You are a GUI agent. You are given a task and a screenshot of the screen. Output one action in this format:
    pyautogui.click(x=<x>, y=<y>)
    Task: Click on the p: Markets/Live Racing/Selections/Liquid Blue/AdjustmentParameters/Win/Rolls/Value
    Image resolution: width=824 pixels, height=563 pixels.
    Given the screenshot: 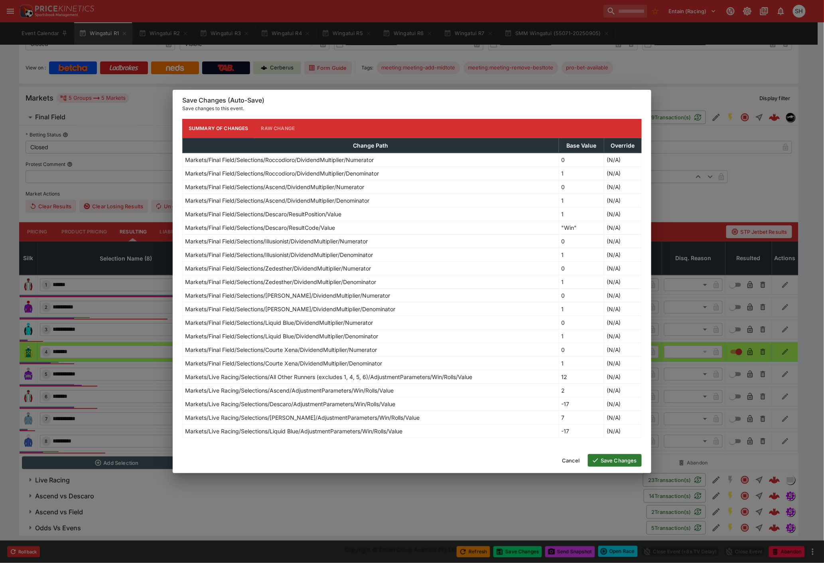 What is the action you would take?
    pyautogui.click(x=293, y=431)
    